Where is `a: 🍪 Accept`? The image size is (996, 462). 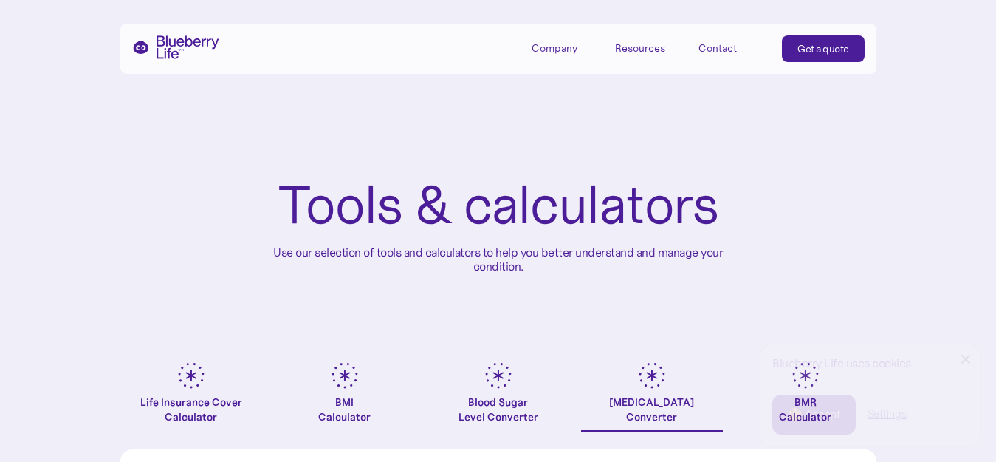 a: 🍪 Accept is located at coordinates (814, 414).